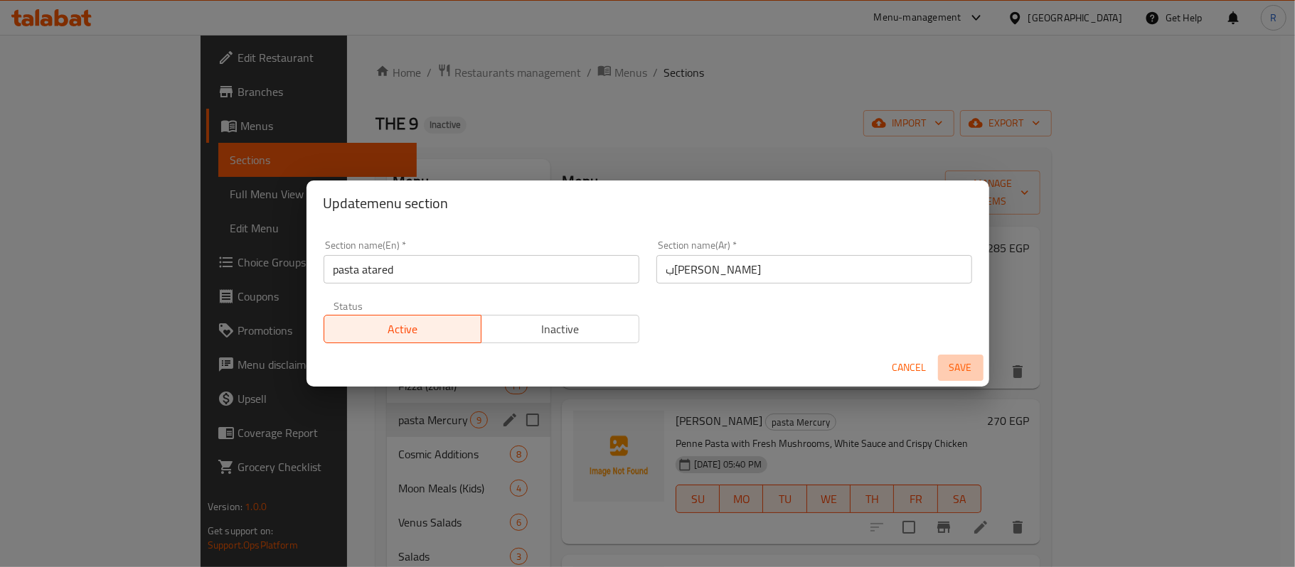  I want to click on input: Please enter section name(ar), so click(814, 270).